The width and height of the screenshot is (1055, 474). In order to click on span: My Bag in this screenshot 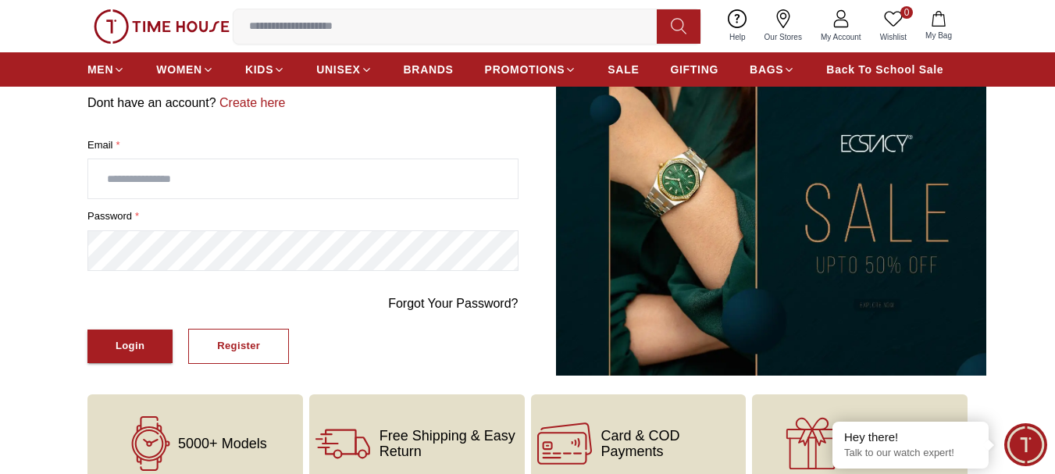, I will do `click(938, 35)`.